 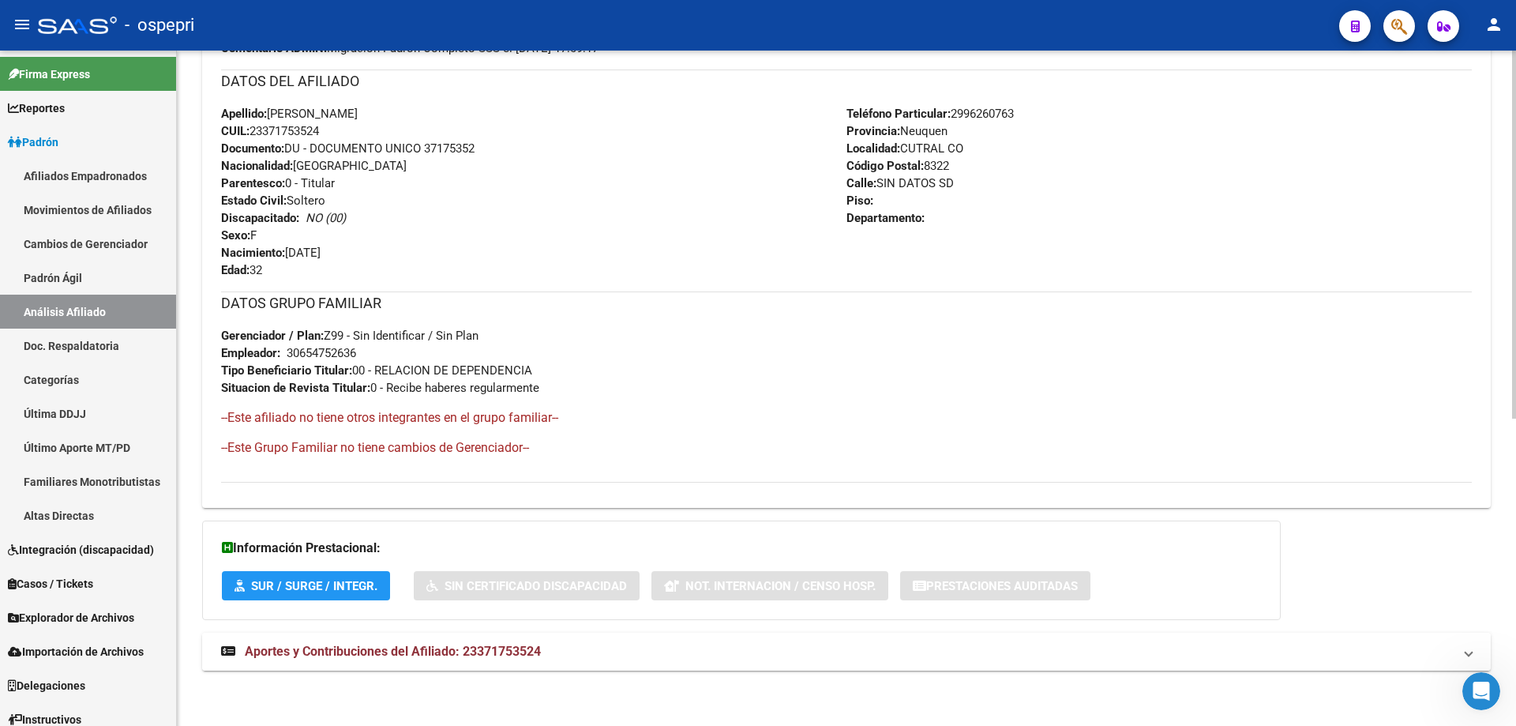 I want to click on span: Casos / Tickets, so click(x=51, y=584).